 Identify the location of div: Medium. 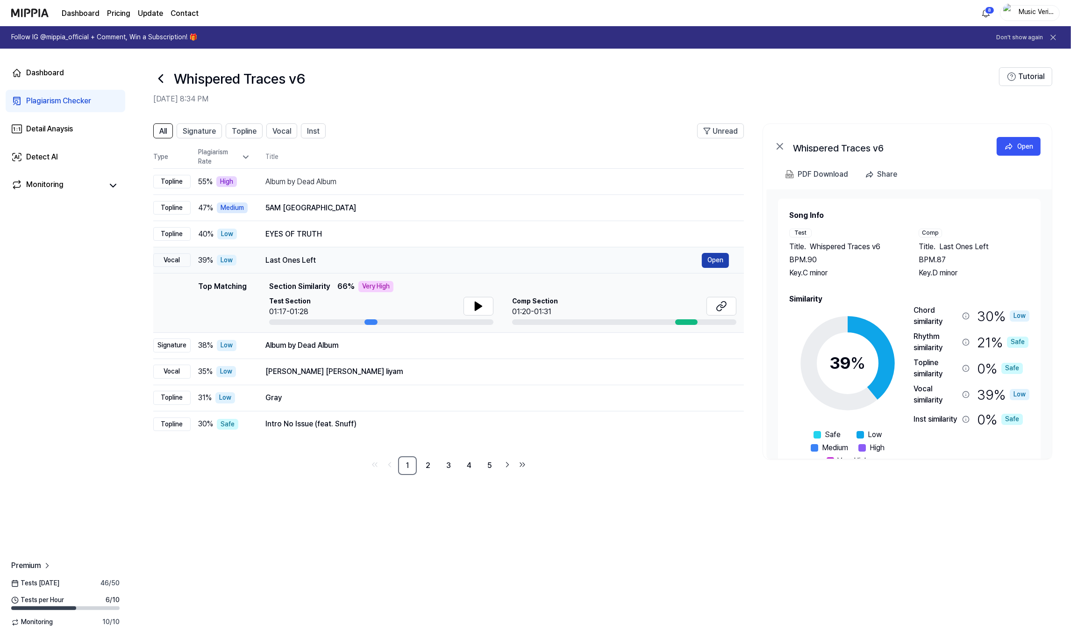
(232, 208).